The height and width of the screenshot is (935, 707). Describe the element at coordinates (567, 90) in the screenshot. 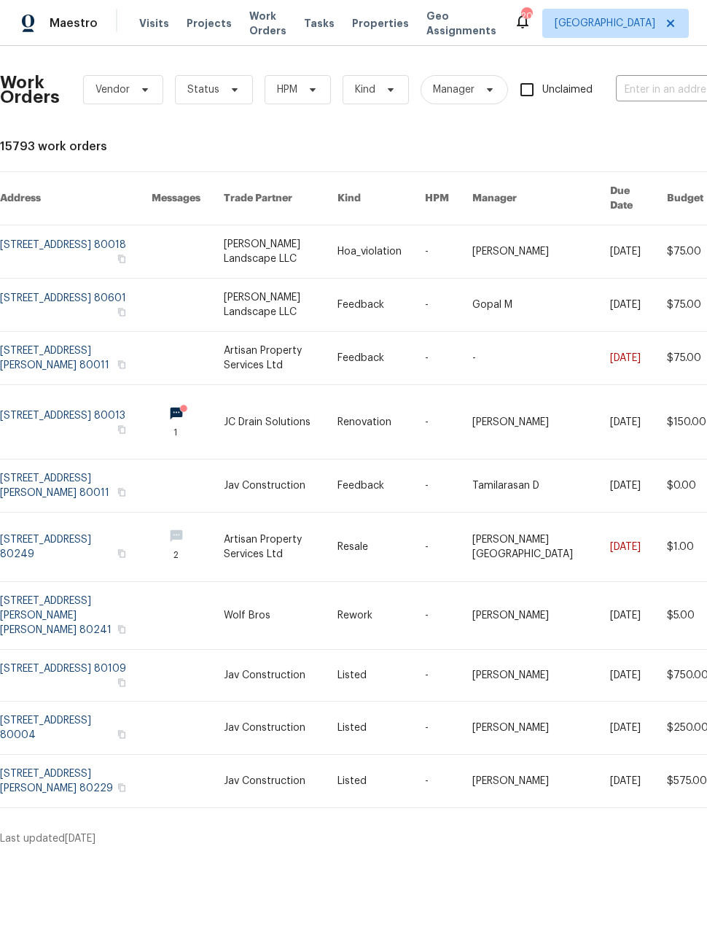

I see `span: Unclaimed` at that location.